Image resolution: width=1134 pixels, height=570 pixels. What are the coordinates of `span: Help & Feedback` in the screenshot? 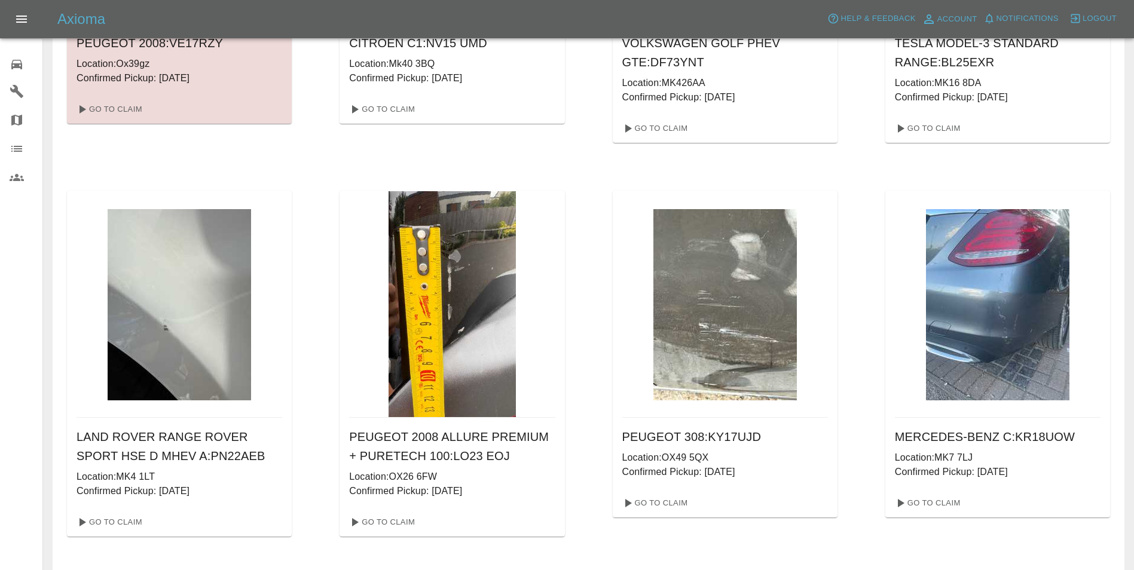 It's located at (878, 19).